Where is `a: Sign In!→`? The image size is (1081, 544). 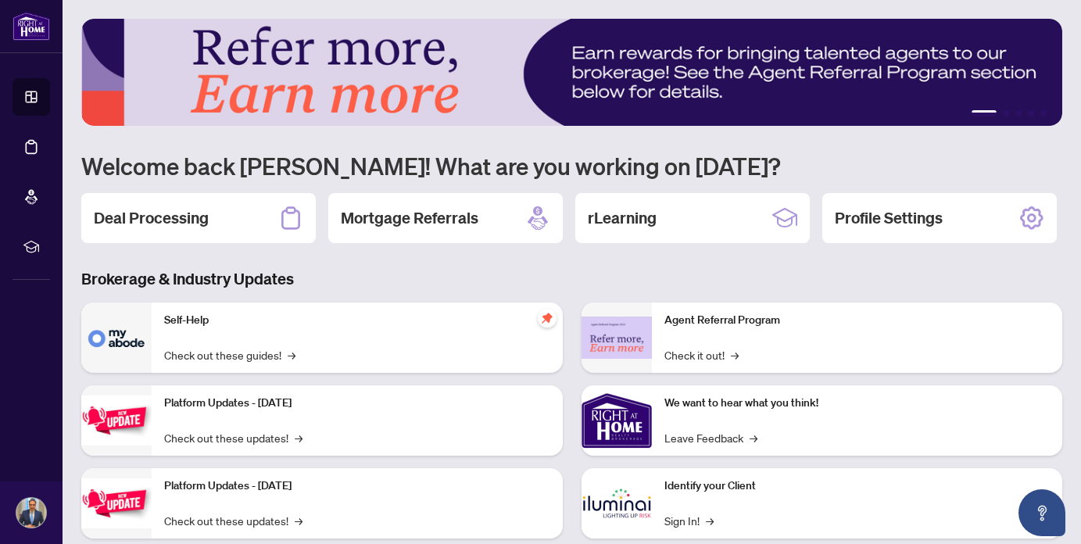 a: Sign In!→ is located at coordinates (689, 521).